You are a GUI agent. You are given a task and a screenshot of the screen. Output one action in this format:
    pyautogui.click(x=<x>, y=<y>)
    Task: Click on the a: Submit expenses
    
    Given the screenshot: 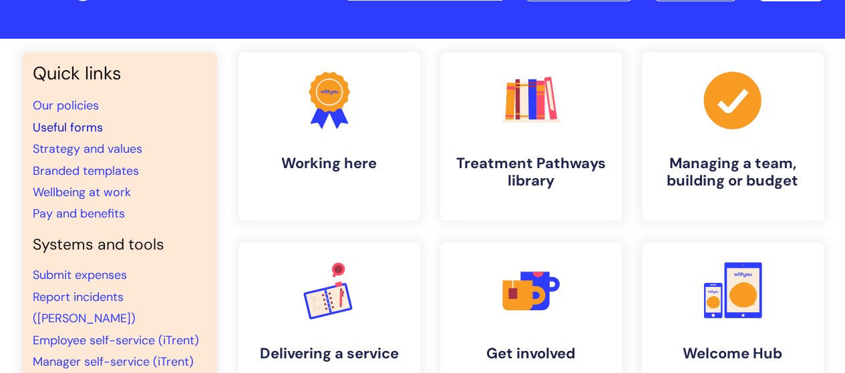 What is the action you would take?
    pyautogui.click(x=79, y=275)
    